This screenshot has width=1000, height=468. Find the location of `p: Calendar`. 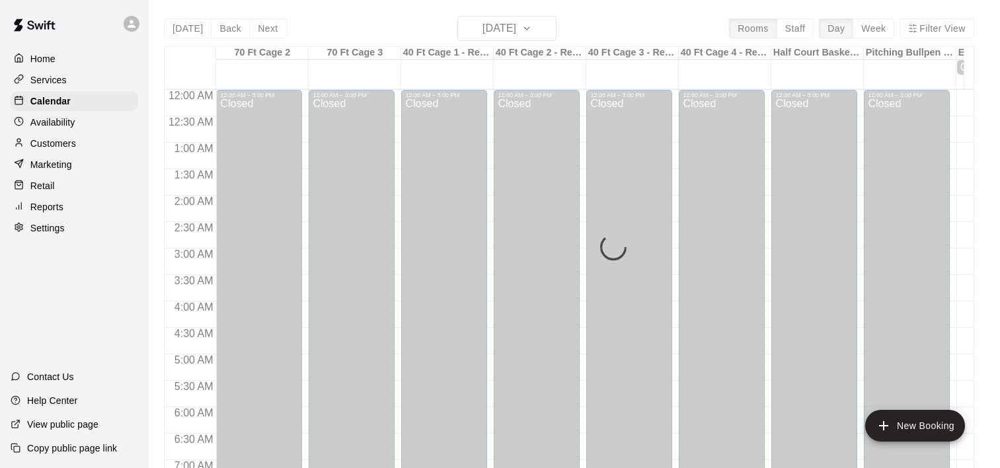

p: Calendar is located at coordinates (50, 101).